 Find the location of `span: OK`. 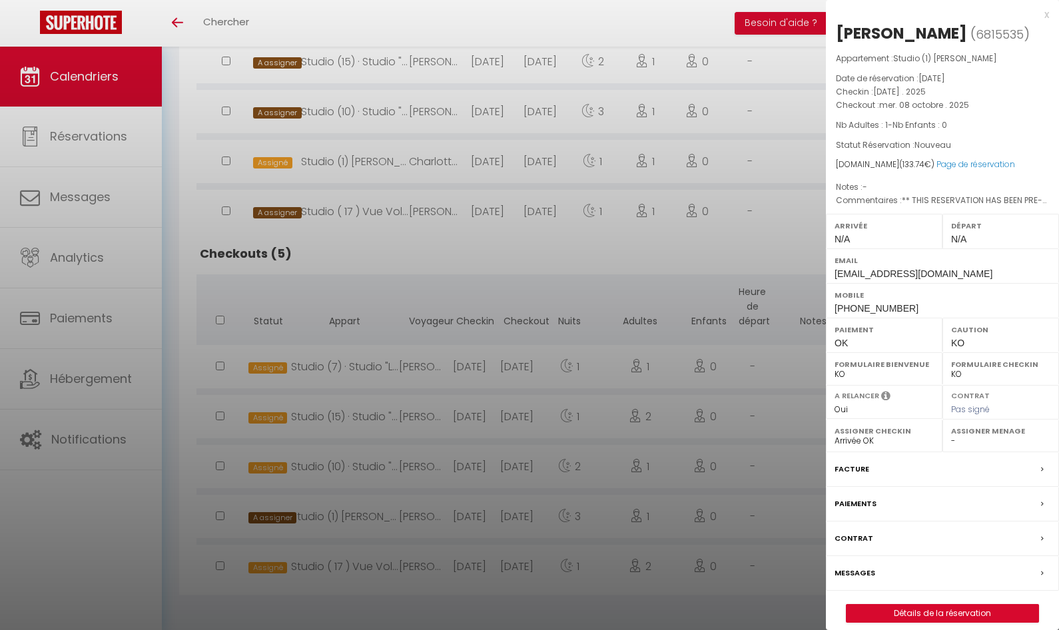

span: OK is located at coordinates (841, 343).